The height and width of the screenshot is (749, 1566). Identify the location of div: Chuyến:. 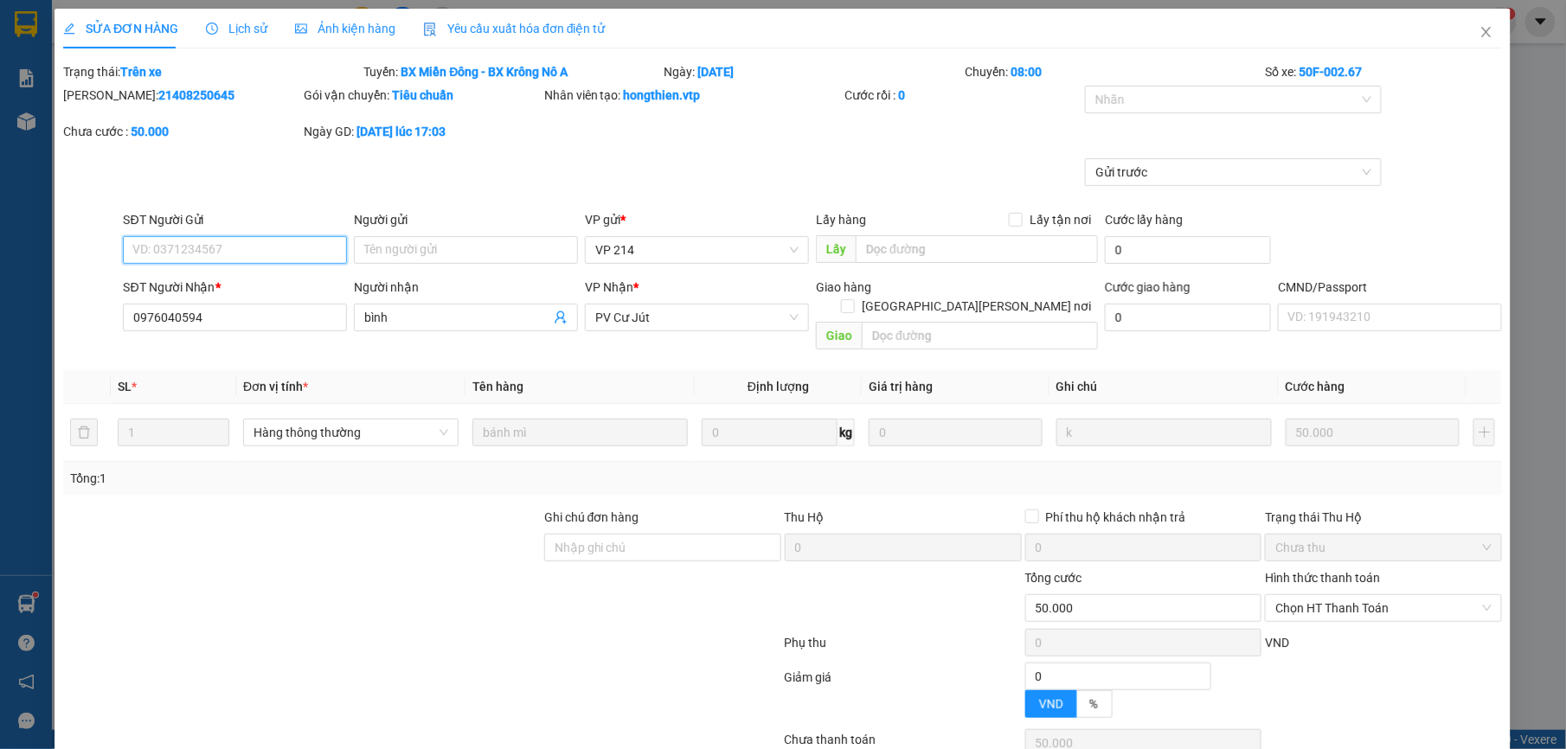
(1113, 72).